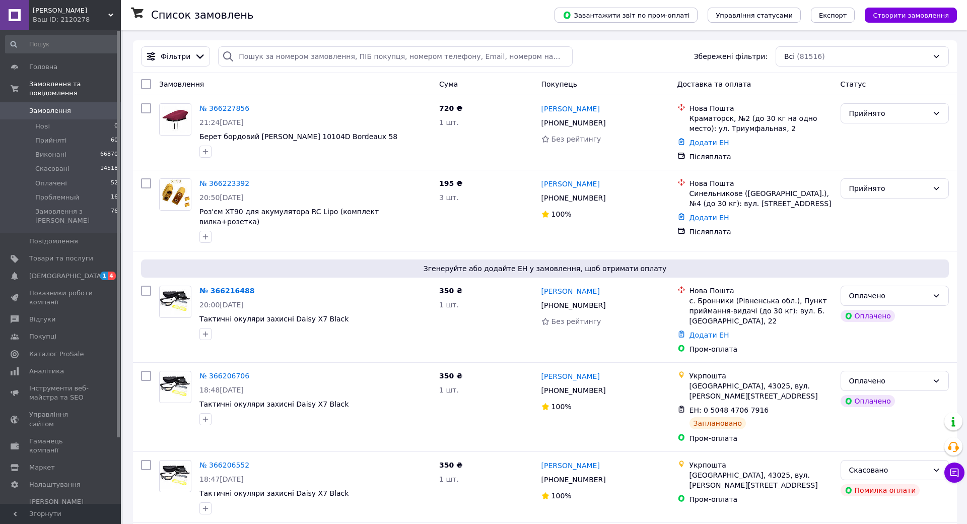 This screenshot has width=967, height=524. What do you see at coordinates (833, 15) in the screenshot?
I see `button: Експорт` at bounding box center [833, 15].